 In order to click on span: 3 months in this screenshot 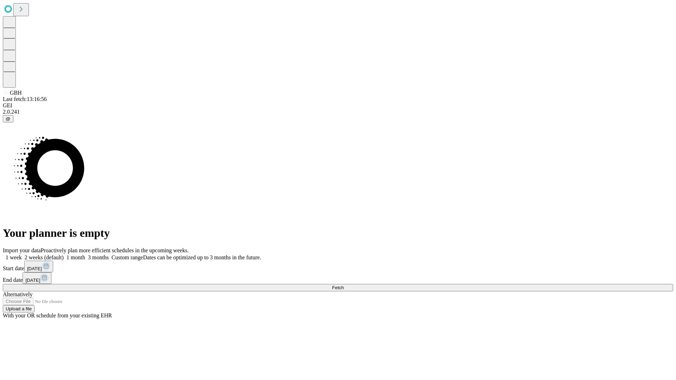, I will do `click(98, 257)`.